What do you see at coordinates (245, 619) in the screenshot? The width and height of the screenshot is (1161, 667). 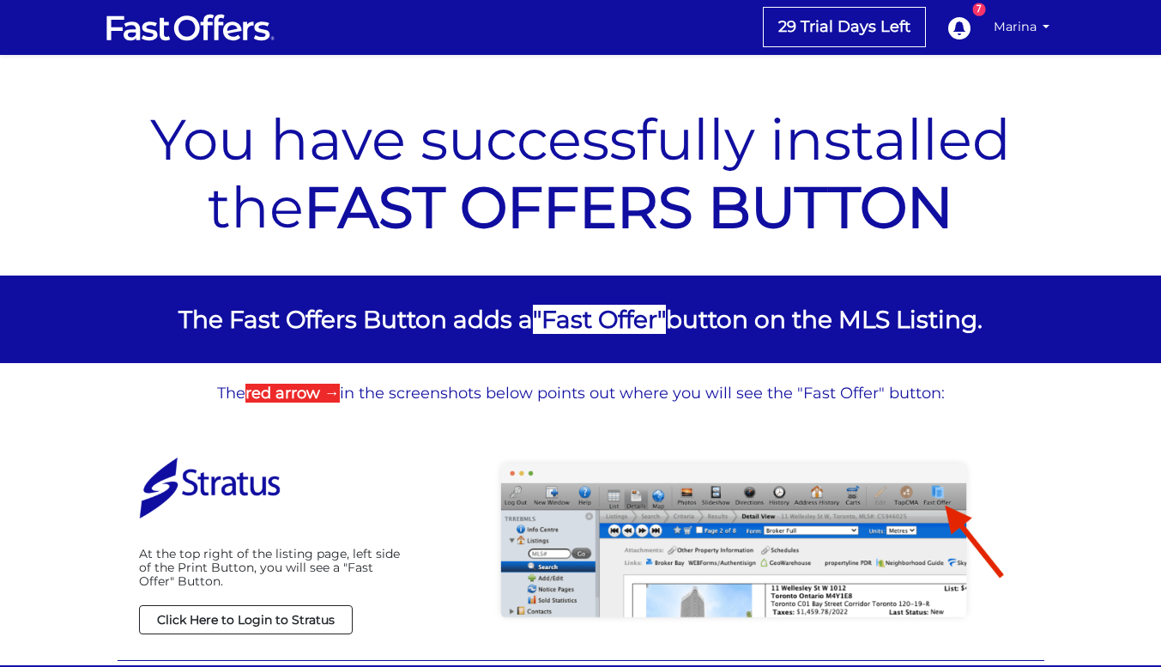 I see `a: Click Here to Login to Stratus` at bounding box center [245, 619].